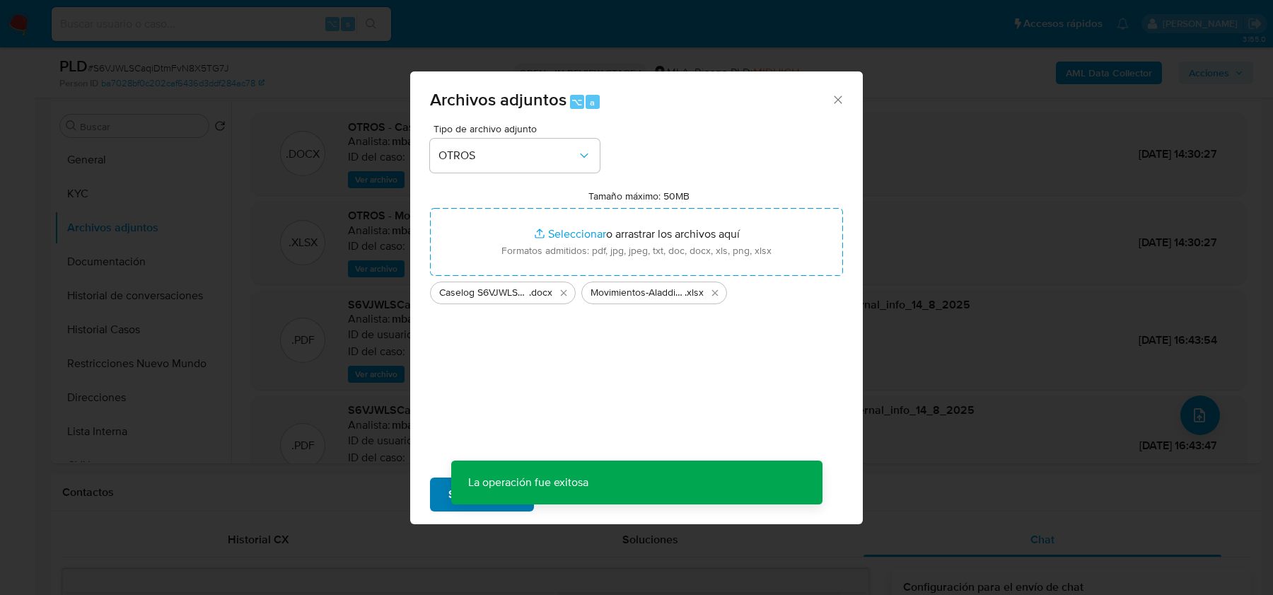 The width and height of the screenshot is (1273, 595). Describe the element at coordinates (592, 102) in the screenshot. I see `span: a` at that location.